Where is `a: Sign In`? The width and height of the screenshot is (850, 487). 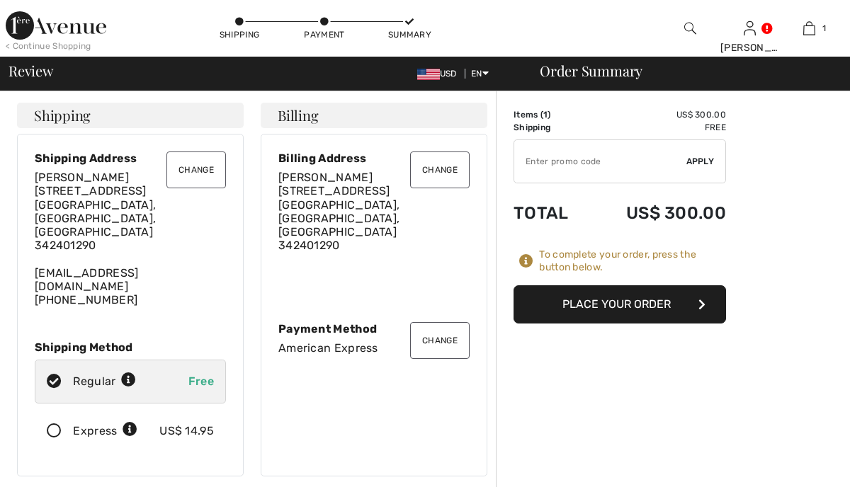 a: Sign In is located at coordinates (749, 28).